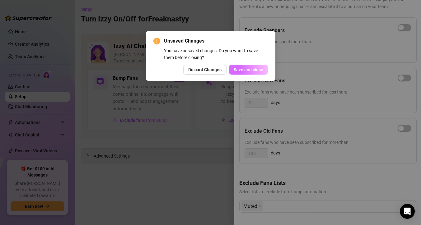  I want to click on button: Save and close, so click(249, 70).